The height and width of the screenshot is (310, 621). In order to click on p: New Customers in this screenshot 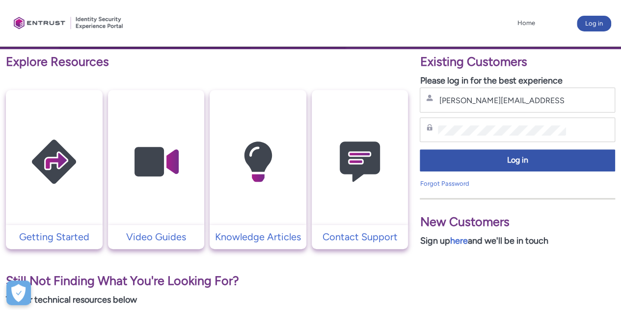, I will do `click(517, 222)`.